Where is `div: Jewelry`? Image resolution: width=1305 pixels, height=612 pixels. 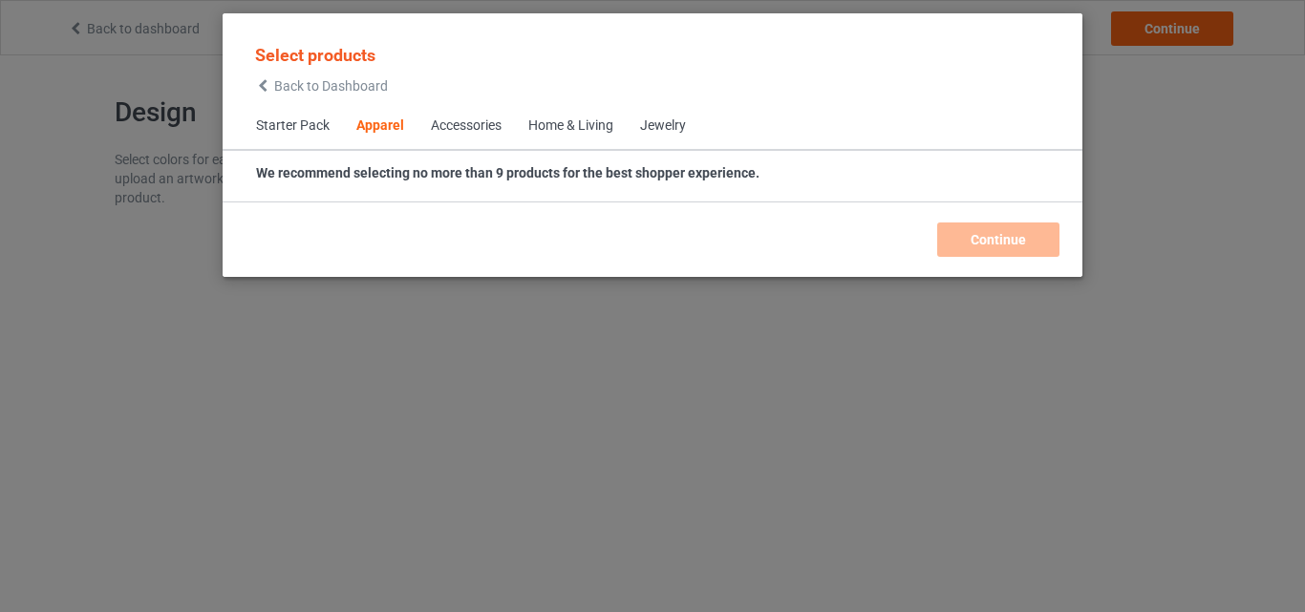
div: Jewelry is located at coordinates (663, 126).